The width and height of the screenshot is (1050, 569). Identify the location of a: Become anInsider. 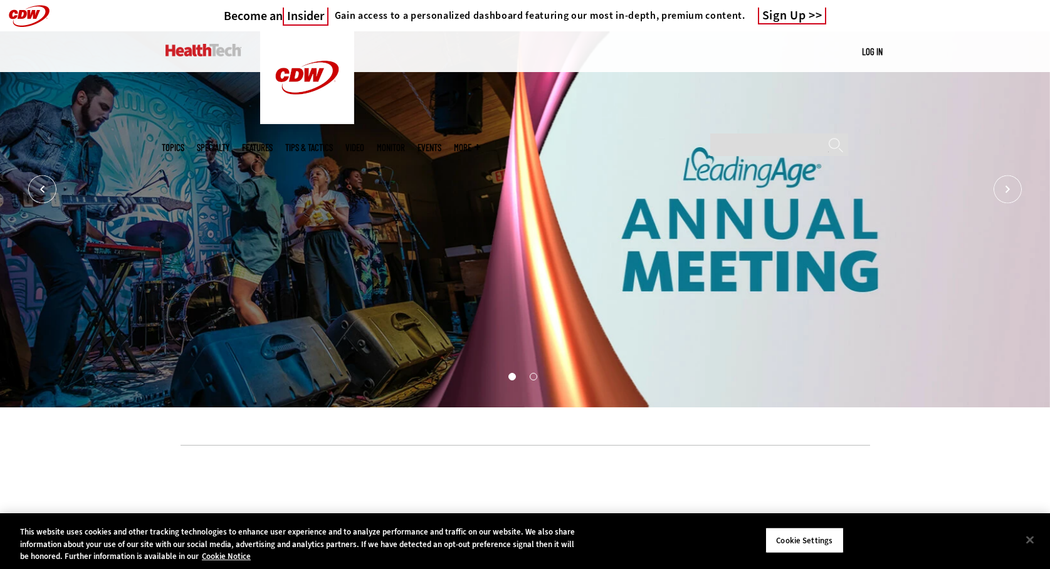
(276, 16).